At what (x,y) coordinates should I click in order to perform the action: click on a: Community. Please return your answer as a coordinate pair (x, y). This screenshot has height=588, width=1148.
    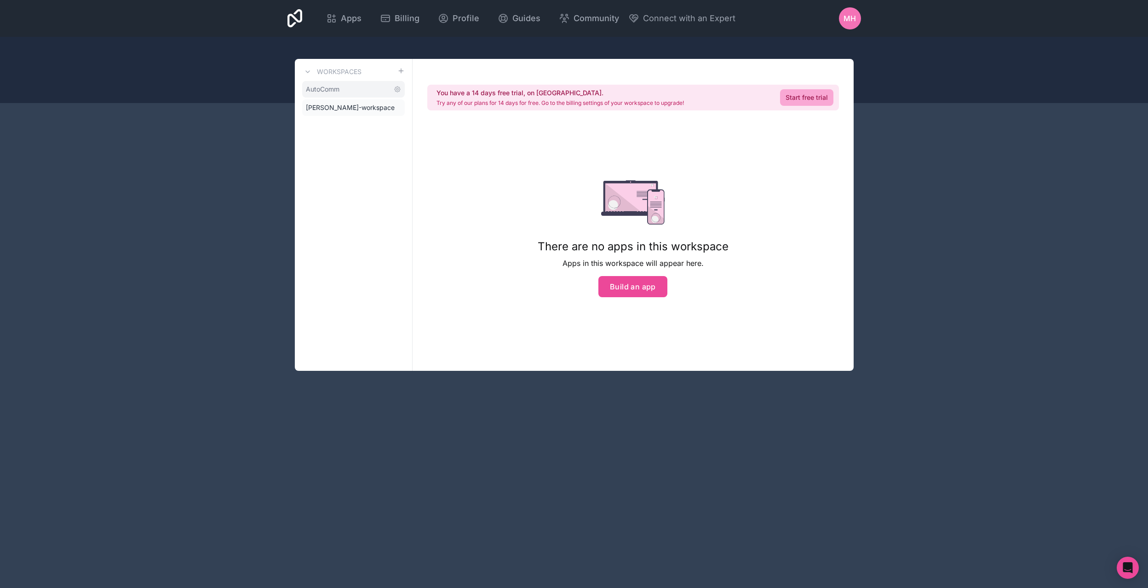
    Looking at the image, I should click on (589, 18).